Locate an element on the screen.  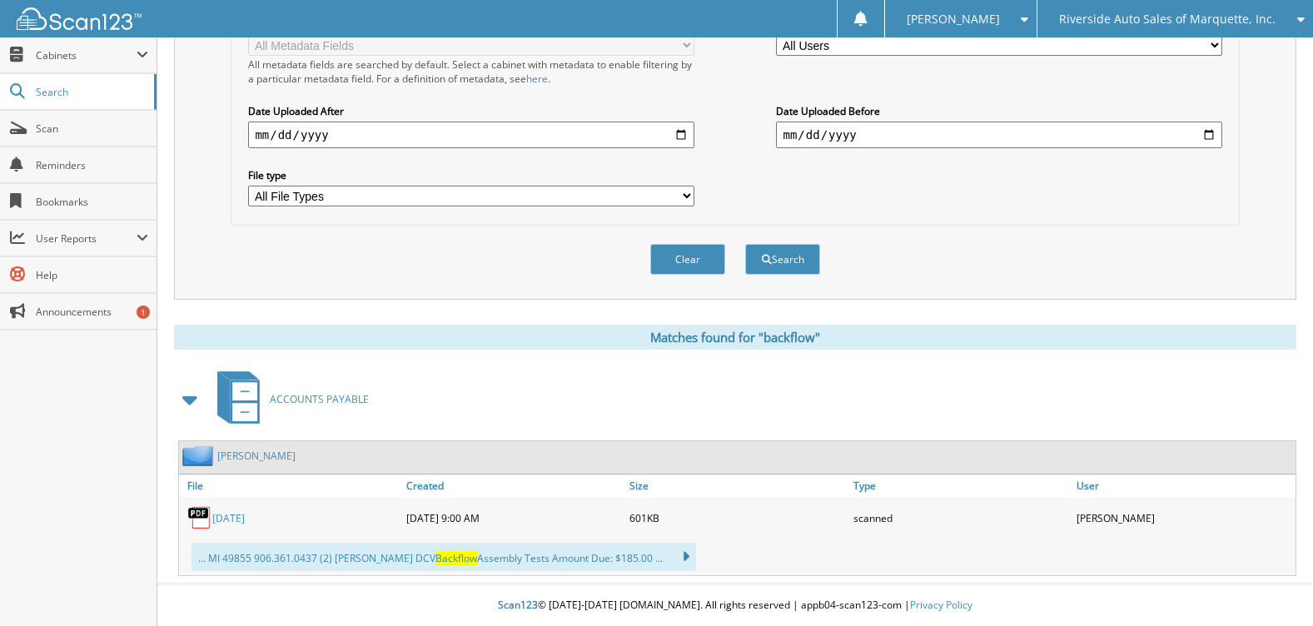
span: Bookmarks is located at coordinates (92, 201).